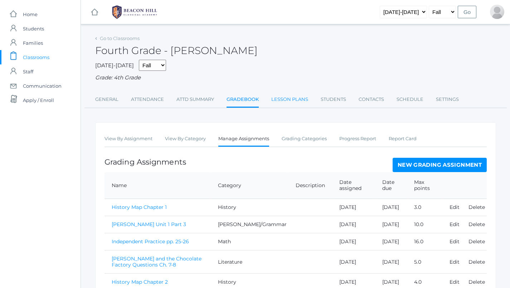 This screenshot has width=510, height=288. I want to click on a: Independent Practice pp. 25-26, so click(150, 242).